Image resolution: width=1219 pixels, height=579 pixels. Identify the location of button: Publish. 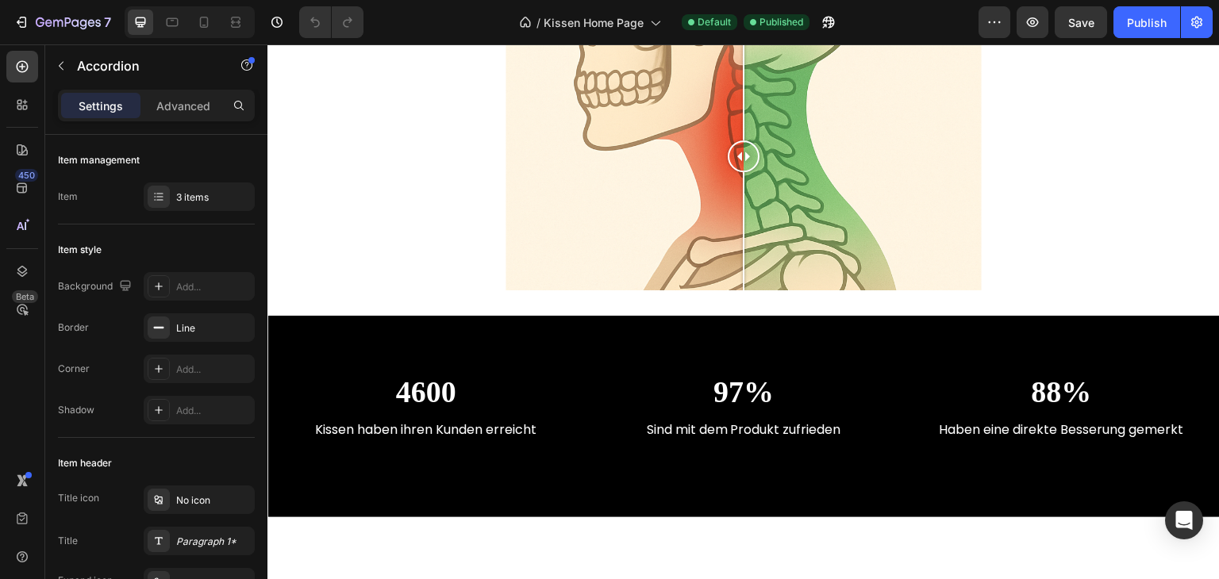
(1146, 22).